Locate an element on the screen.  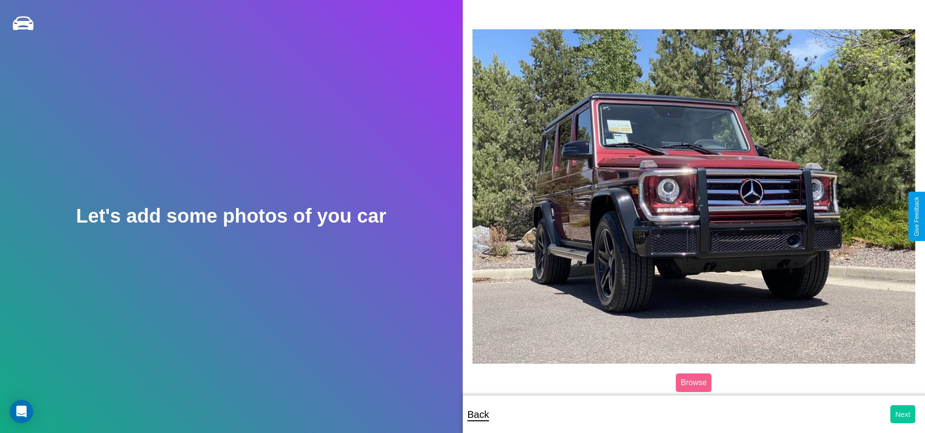
p: Back is located at coordinates (478, 414).